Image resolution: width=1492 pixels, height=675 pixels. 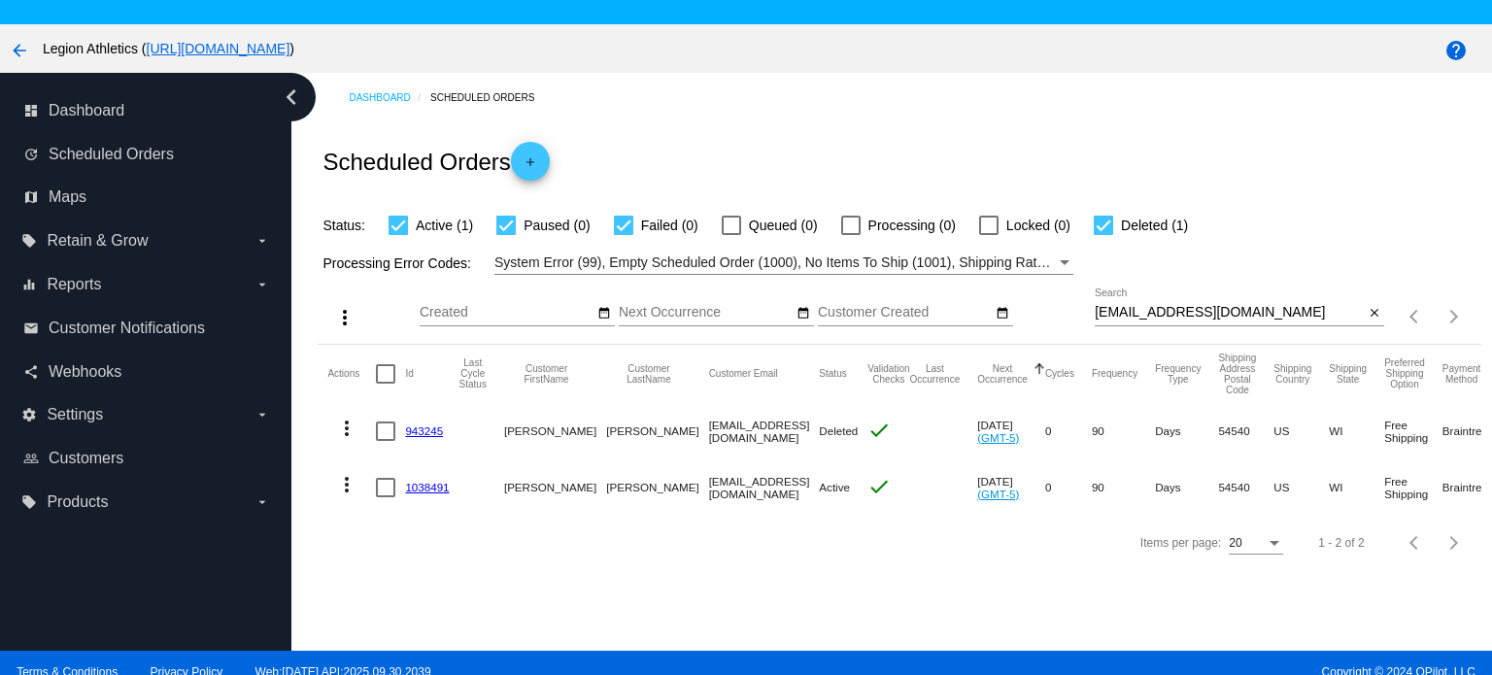 What do you see at coordinates (1375, 314) in the screenshot?
I see `mat-icon: close` at bounding box center [1375, 314].